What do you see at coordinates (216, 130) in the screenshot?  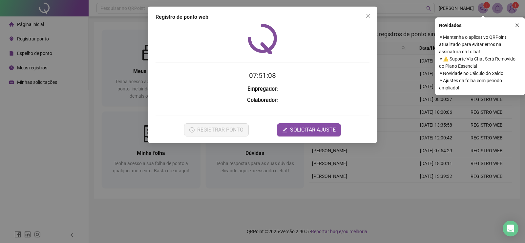 I see `button: REGISTRAR PONTO` at bounding box center [216, 130].